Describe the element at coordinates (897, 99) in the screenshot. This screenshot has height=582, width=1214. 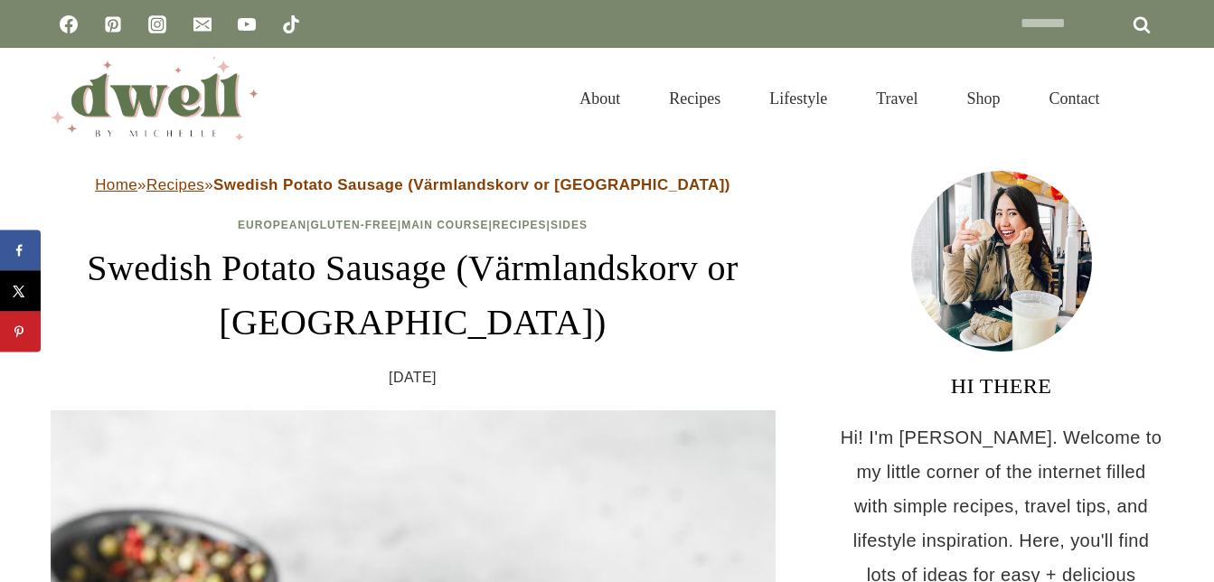
I see `a: Travel` at that location.